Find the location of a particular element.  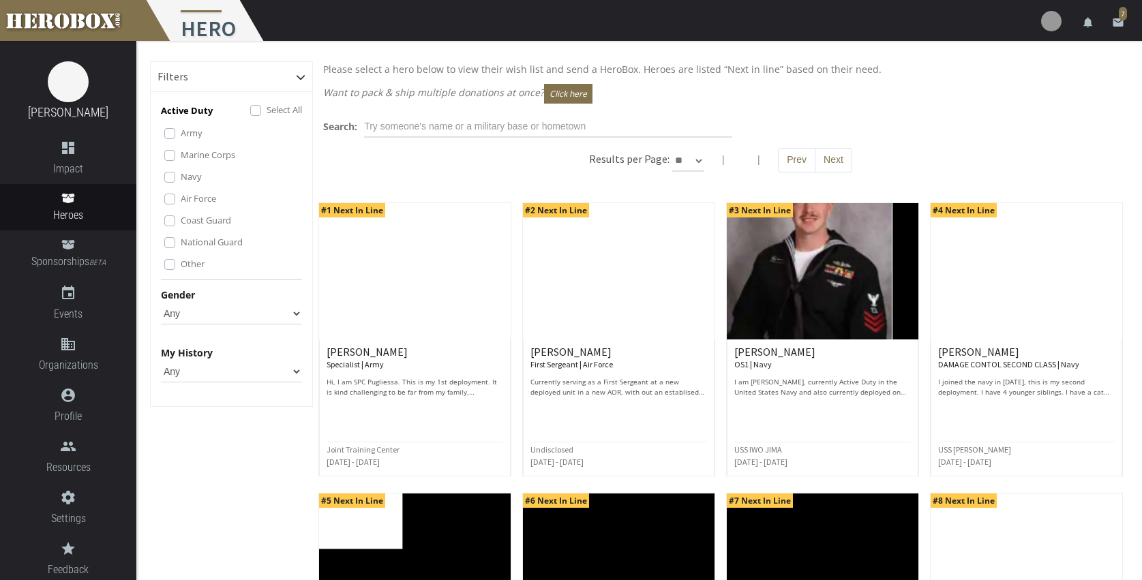

small: USS IWO JIMA is located at coordinates (758, 449).